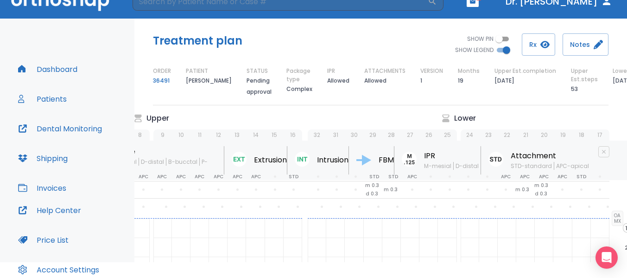  Describe the element at coordinates (43, 240) in the screenshot. I see `button: Price List` at that location.